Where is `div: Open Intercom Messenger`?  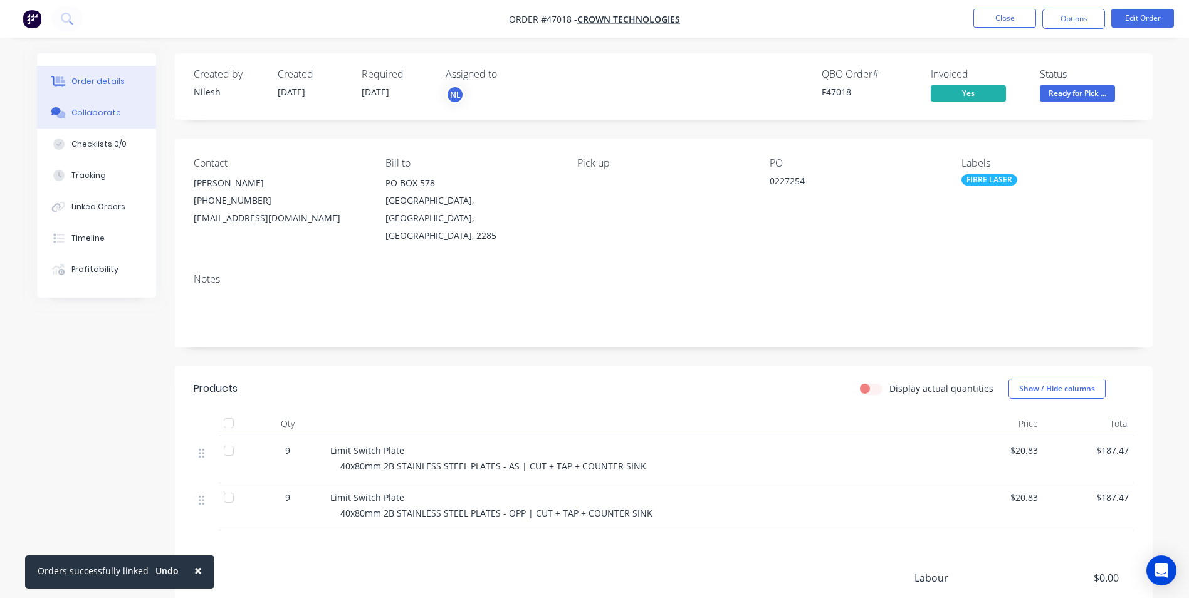 div: Open Intercom Messenger is located at coordinates (1161, 570).